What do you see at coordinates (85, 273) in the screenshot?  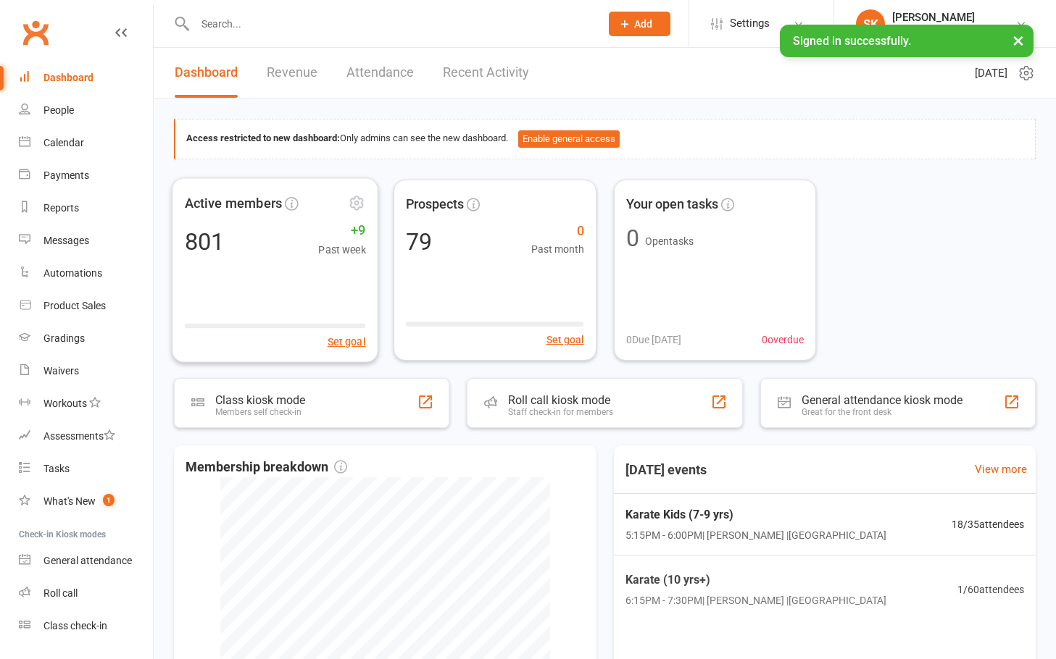 I see `a: Automations` at bounding box center [85, 273].